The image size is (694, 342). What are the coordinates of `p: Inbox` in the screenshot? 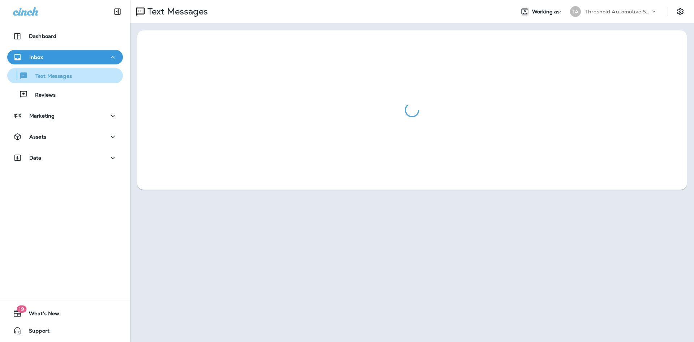 It's located at (36, 57).